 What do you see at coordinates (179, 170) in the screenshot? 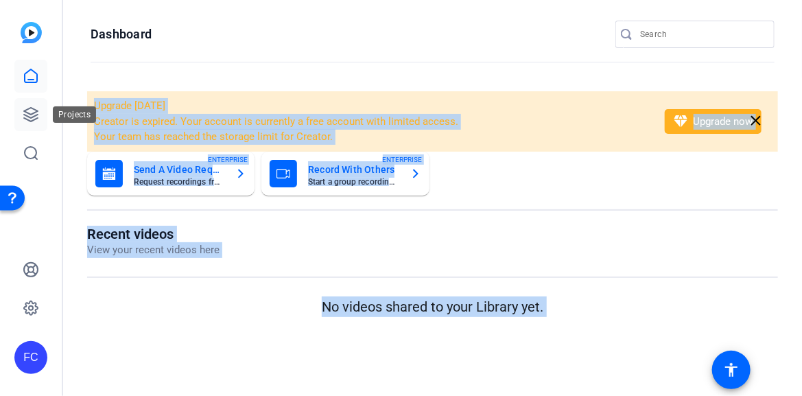
I see `mat-card-title: Send A Video Request` at bounding box center [179, 170].